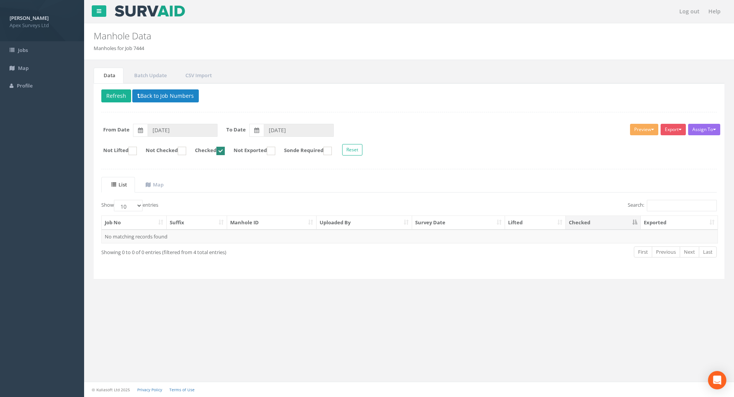 This screenshot has width=734, height=397. I want to click on th: Survey Date: activate to sort column ascending, so click(458, 223).